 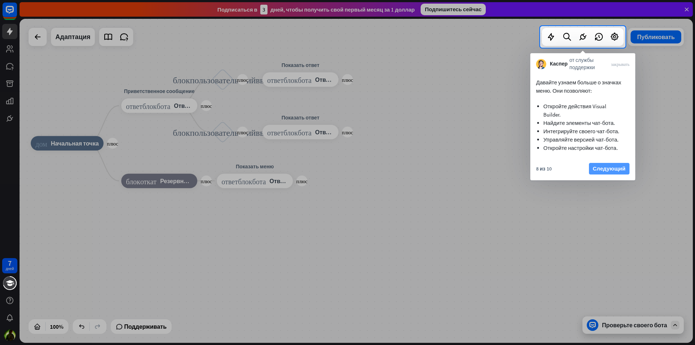 I want to click on font: Откройте действия Visual Builder., so click(x=575, y=110).